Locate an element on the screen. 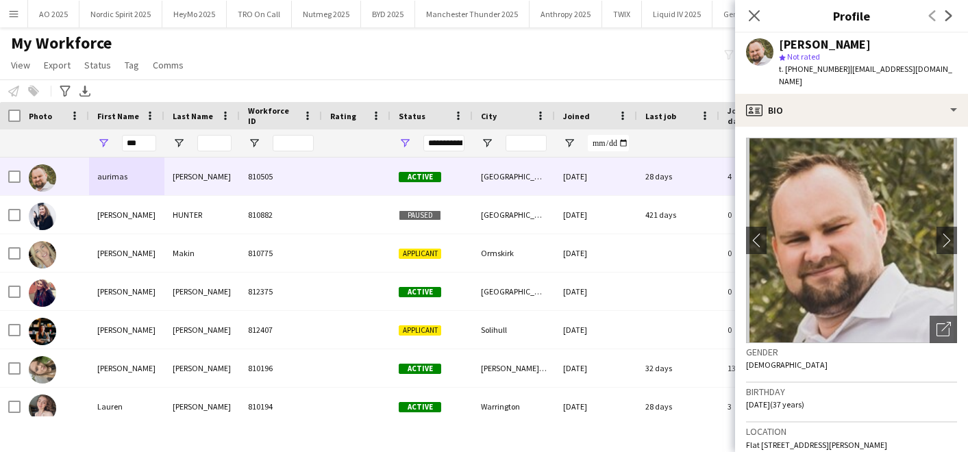 This screenshot has width=968, height=452. span: Comms is located at coordinates (168, 65).